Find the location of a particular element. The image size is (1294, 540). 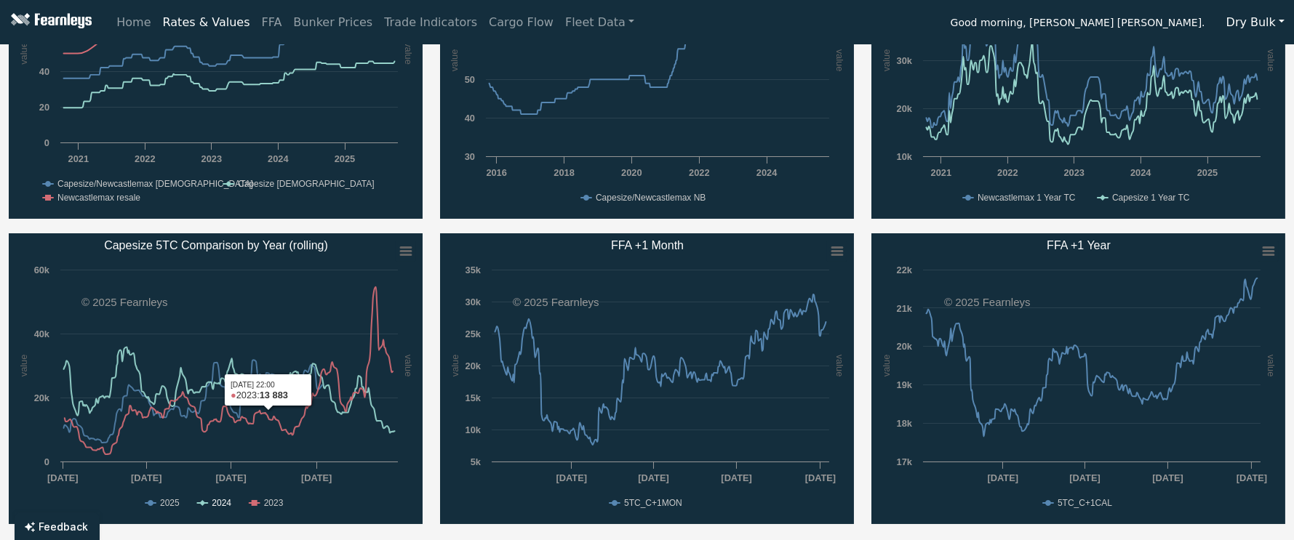

text: 5TC_C+1CAL is located at coordinates (1084, 503).